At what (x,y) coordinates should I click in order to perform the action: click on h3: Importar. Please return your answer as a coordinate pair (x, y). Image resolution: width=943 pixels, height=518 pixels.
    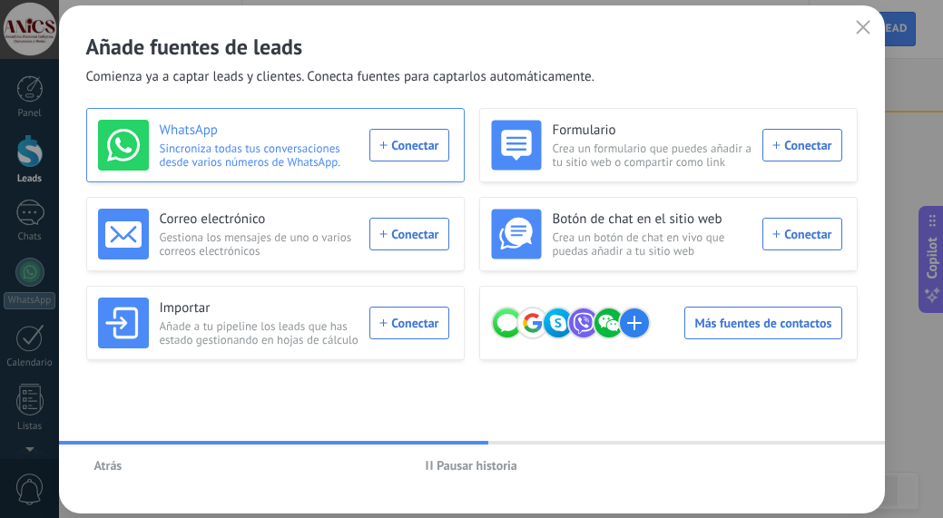
    Looking at the image, I should click on (260, 309).